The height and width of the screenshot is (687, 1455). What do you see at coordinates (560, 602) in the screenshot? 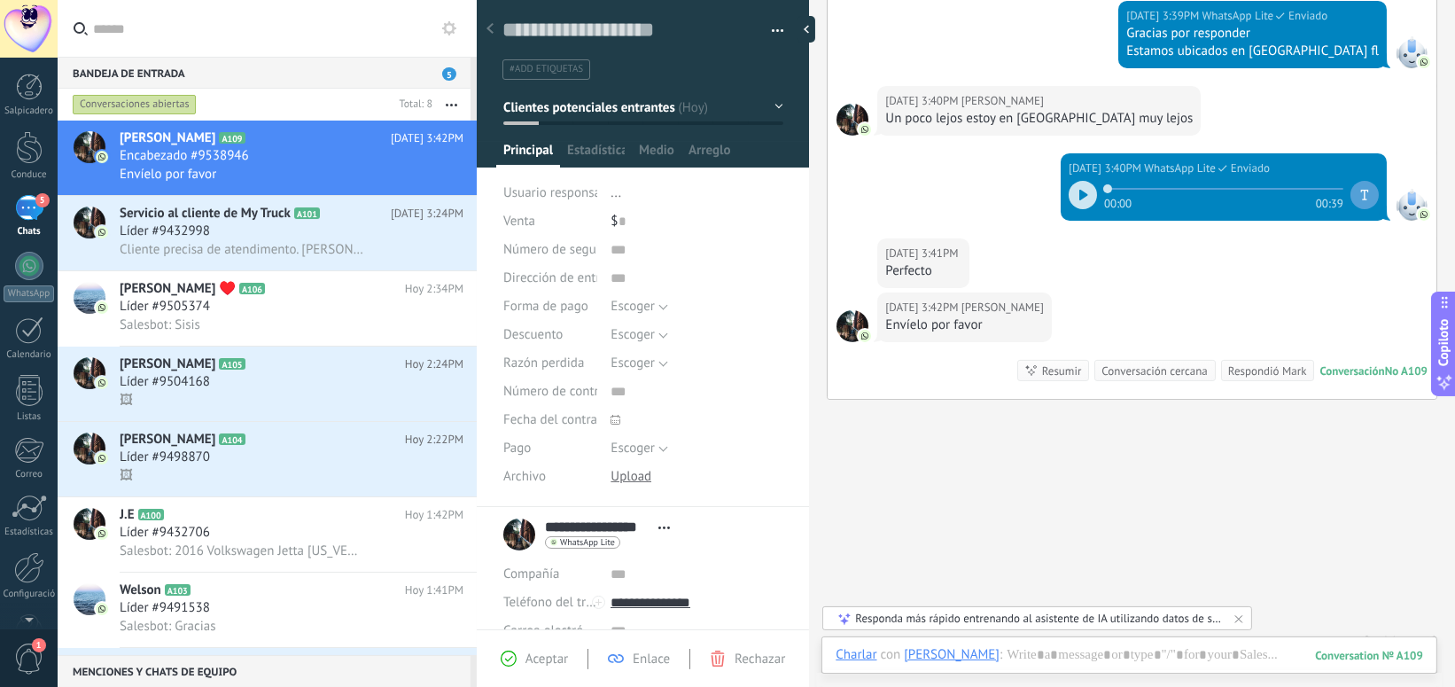
I see `span: Teléfono del trabajo` at bounding box center [560, 602].